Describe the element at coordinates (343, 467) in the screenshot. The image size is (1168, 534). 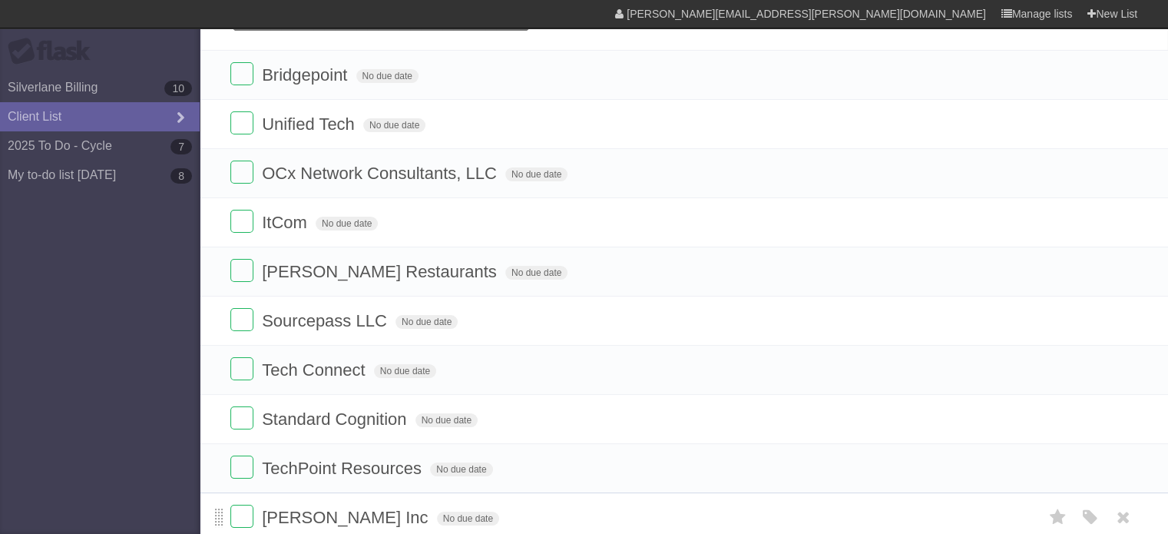
I see `span: TechPoint Resources` at that location.